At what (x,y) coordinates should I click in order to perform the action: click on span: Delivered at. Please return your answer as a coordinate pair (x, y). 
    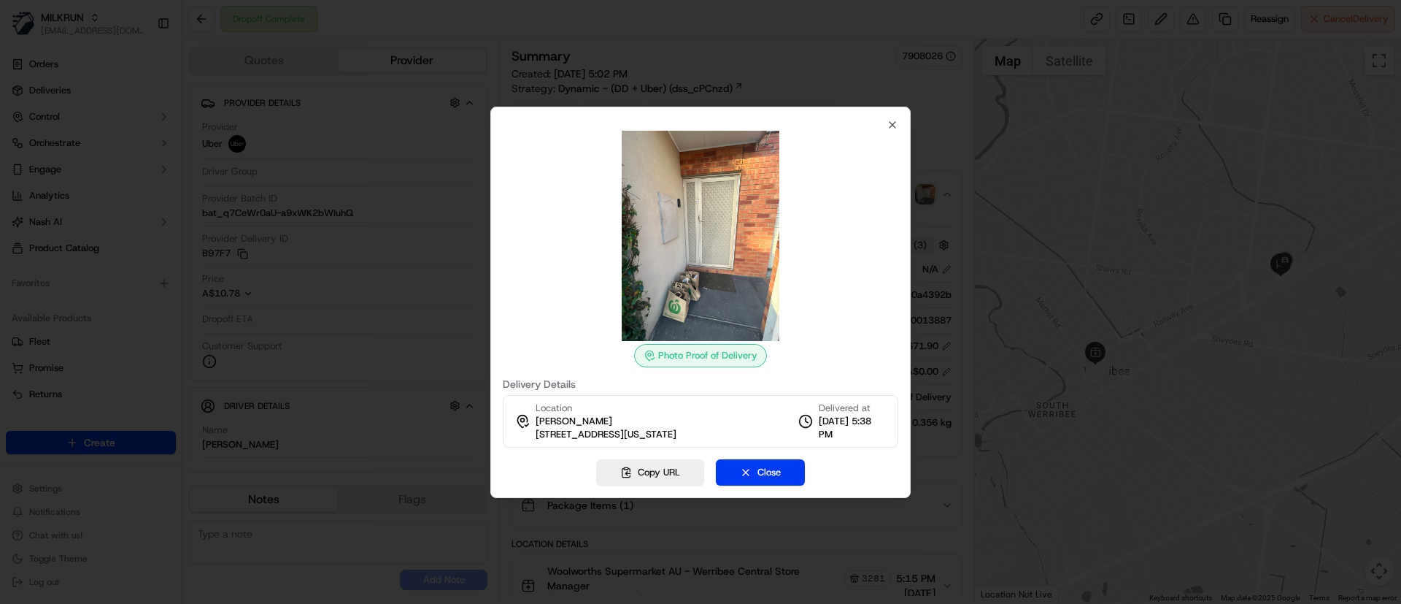
    Looking at the image, I should click on (853, 408).